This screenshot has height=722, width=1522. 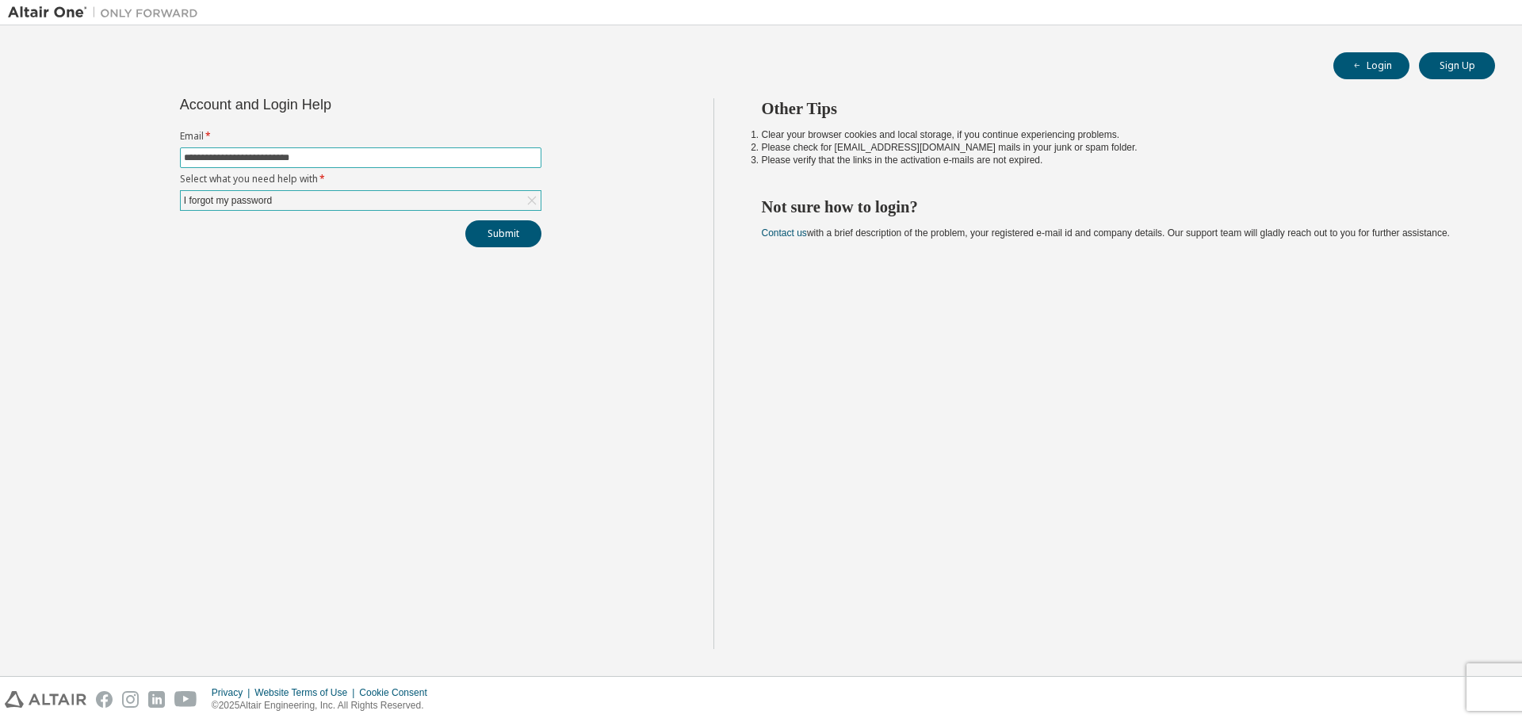 I want to click on p: © 2025 Altair Engineering, Inc. All Rights Reserved., so click(x=324, y=706).